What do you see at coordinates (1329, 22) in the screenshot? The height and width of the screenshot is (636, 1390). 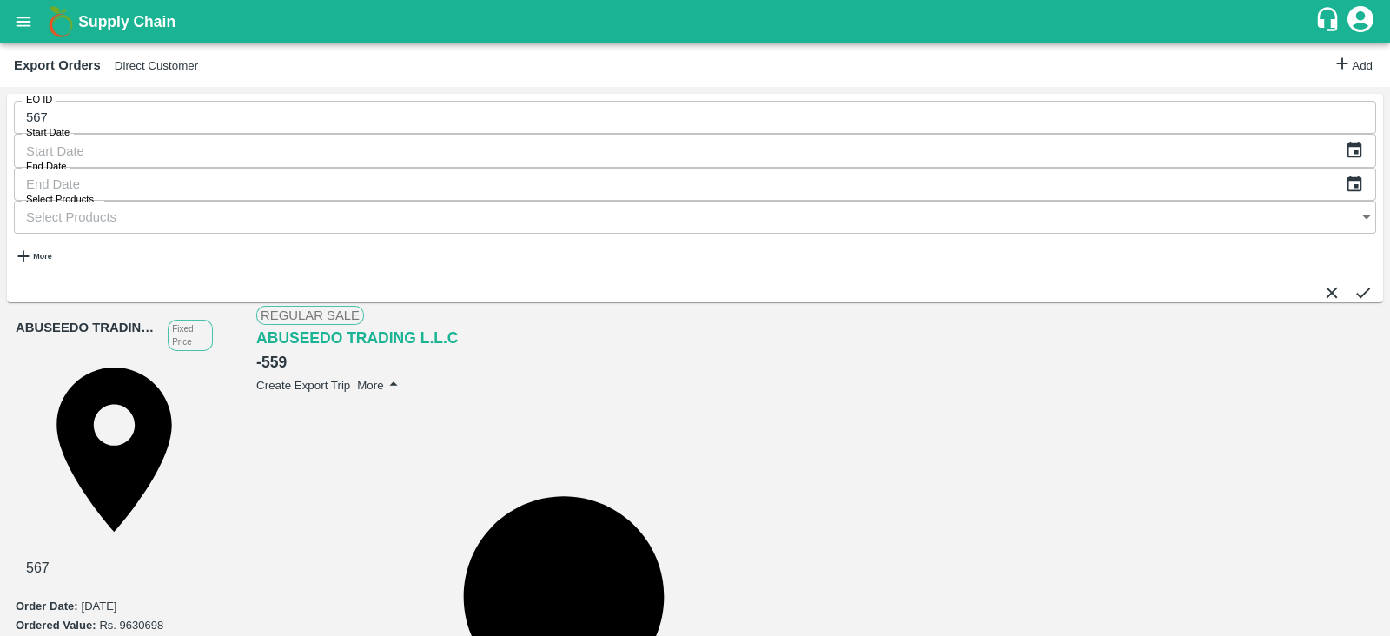 I see `div: customer-support` at bounding box center [1329, 22].